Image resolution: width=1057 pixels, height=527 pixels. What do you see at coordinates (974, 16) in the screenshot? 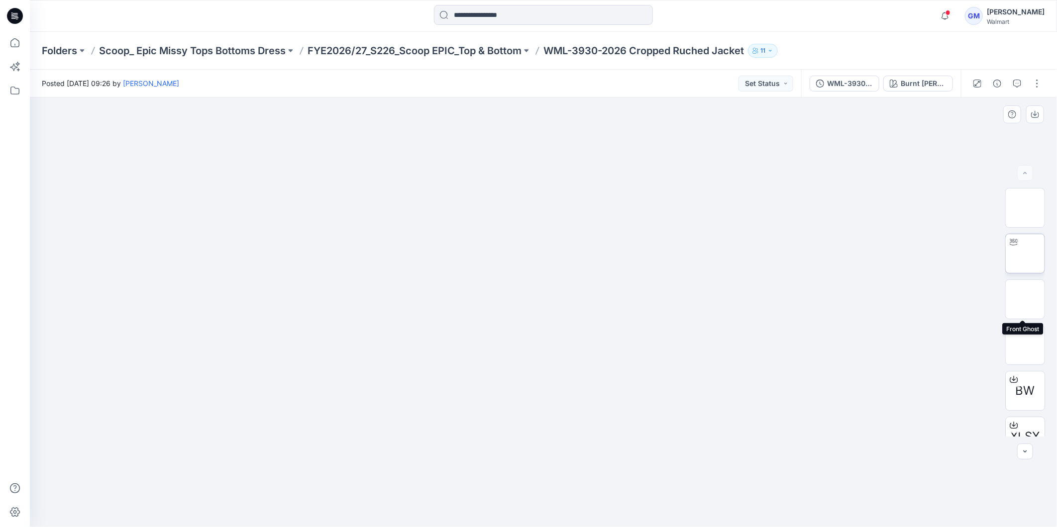
I see `div: GM` at bounding box center [974, 16].